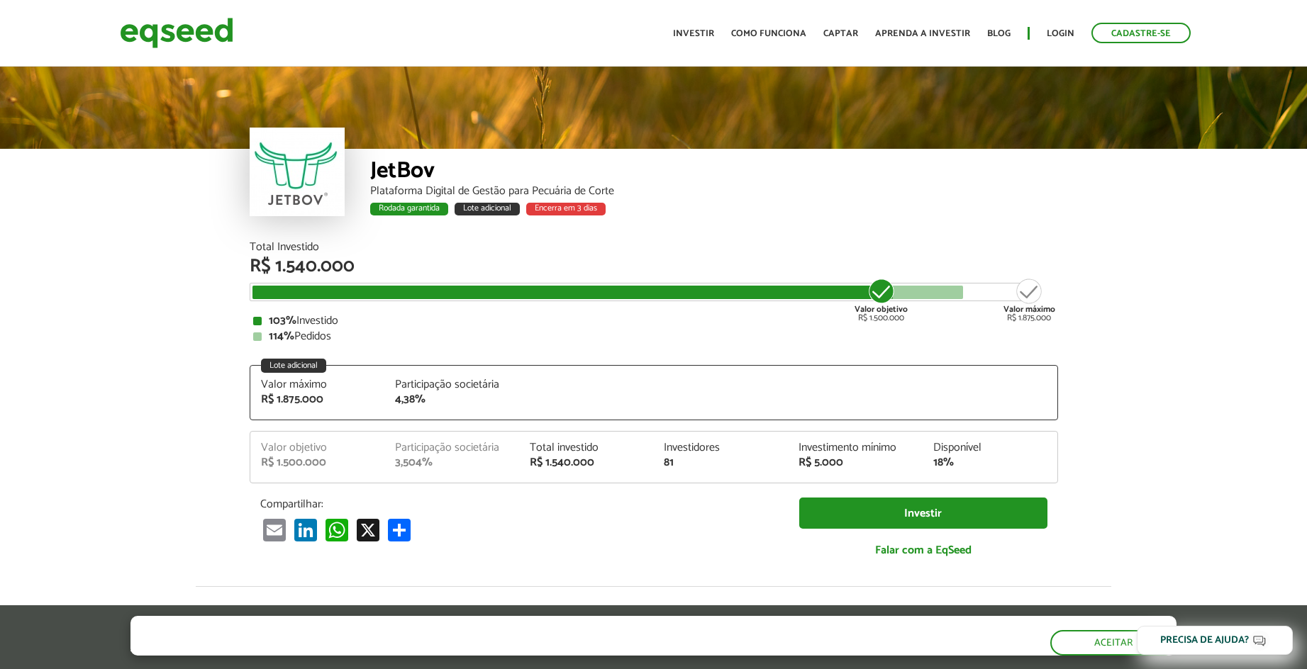 This screenshot has width=1307, height=669. I want to click on a: Captar, so click(840, 33).